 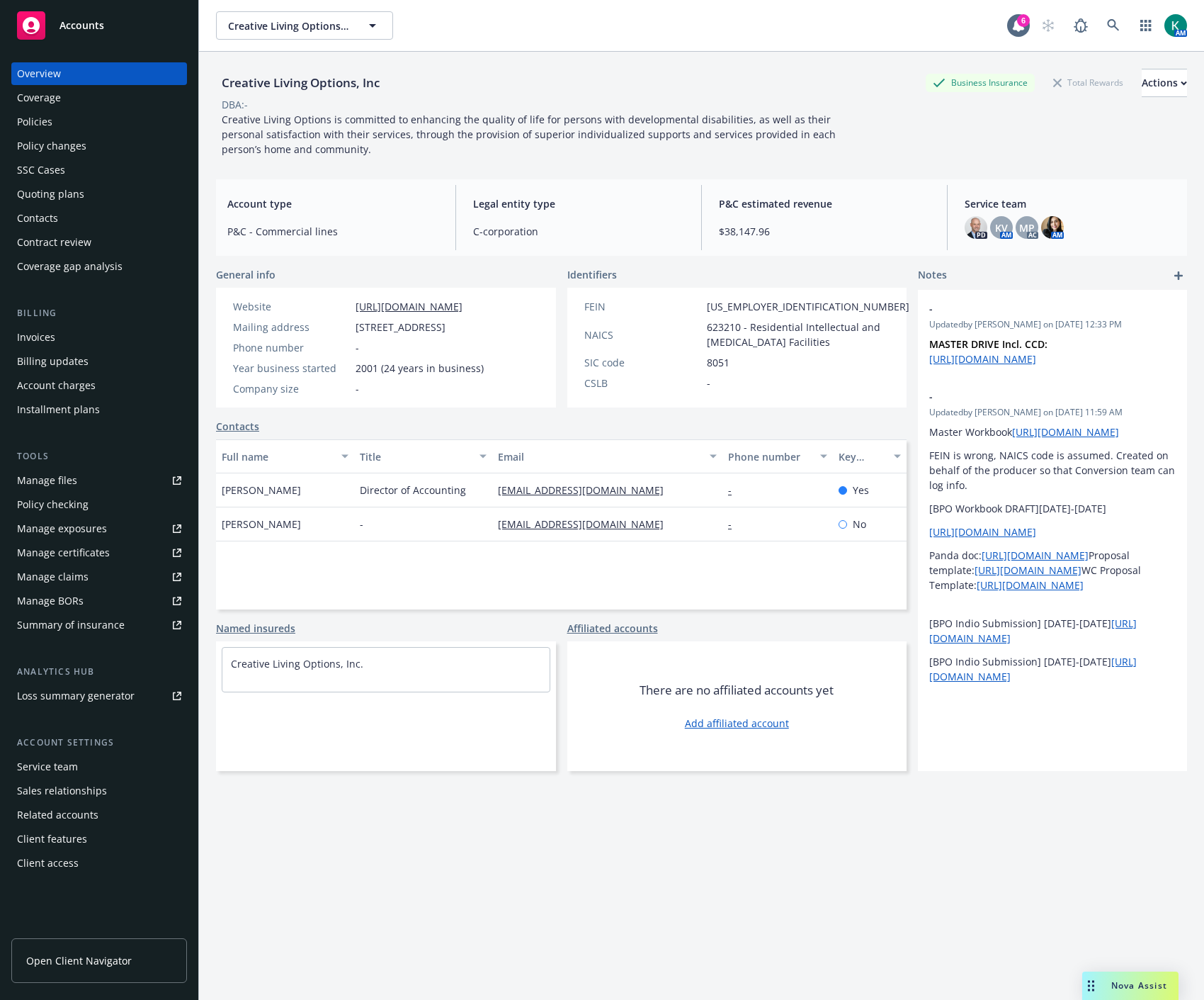 What do you see at coordinates (47, 767) in the screenshot?
I see `div: Service team` at bounding box center [47, 767].